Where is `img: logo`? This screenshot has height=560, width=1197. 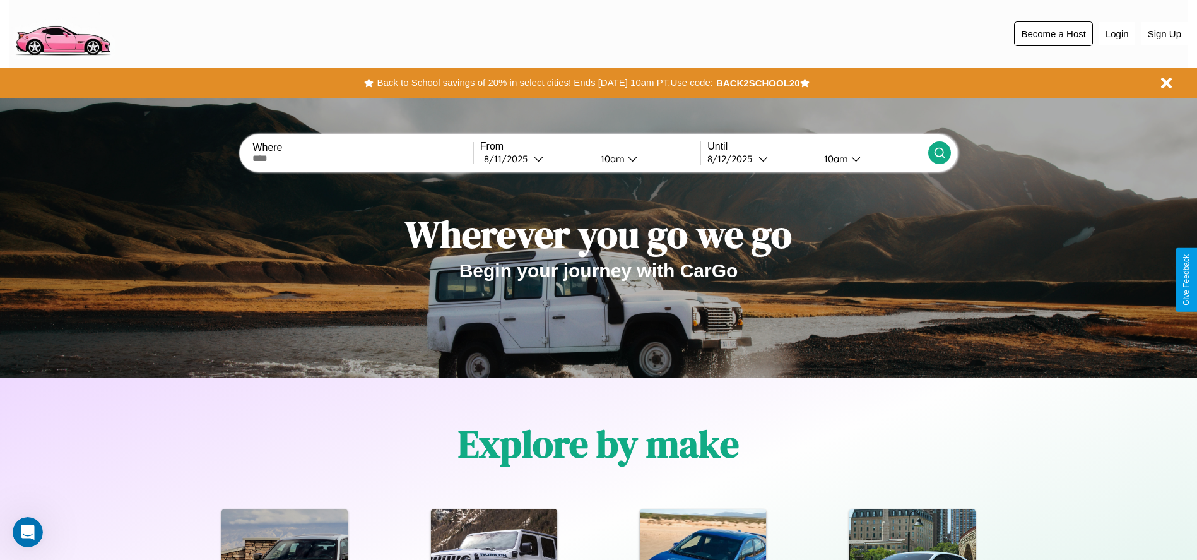 img: logo is located at coordinates (62, 32).